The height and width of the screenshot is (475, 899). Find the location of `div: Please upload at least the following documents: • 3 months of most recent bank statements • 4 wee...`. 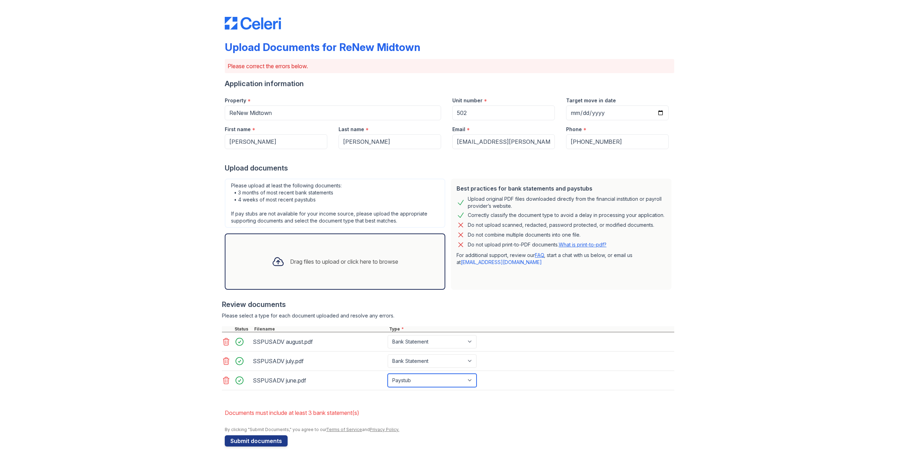

div: Please upload at least the following documents: • 3 months of most recent bank statements • 4 wee... is located at coordinates (335, 203).